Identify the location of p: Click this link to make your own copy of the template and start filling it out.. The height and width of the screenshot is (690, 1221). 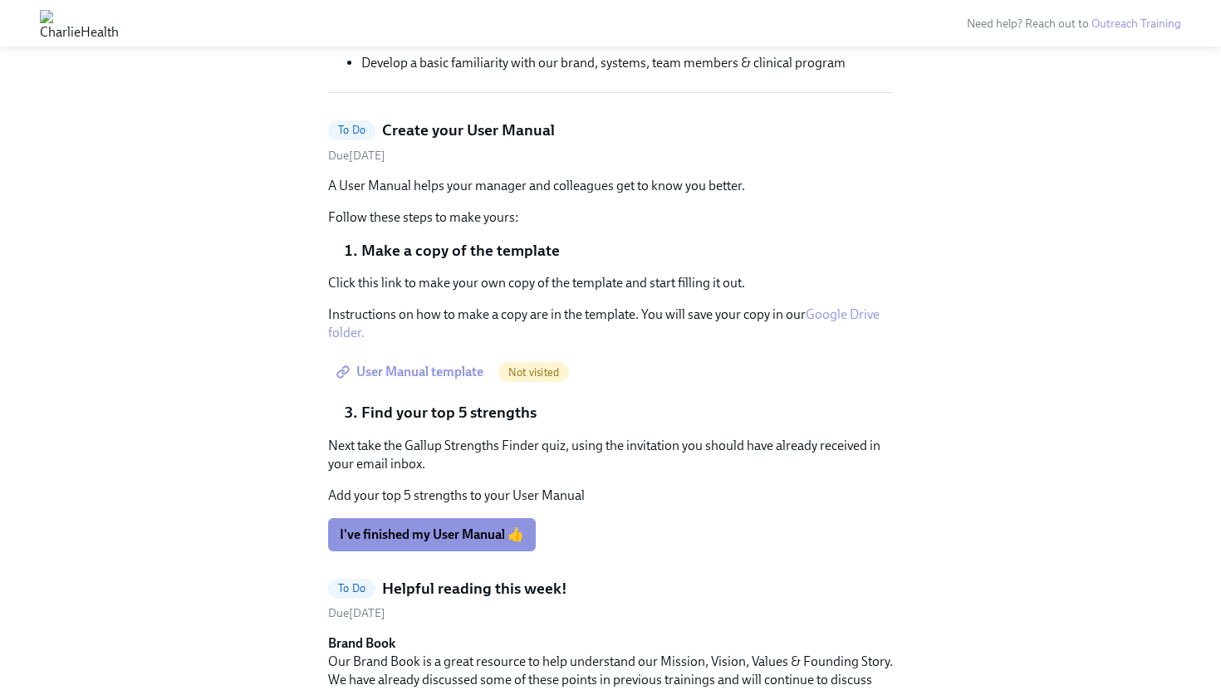
(611, 283).